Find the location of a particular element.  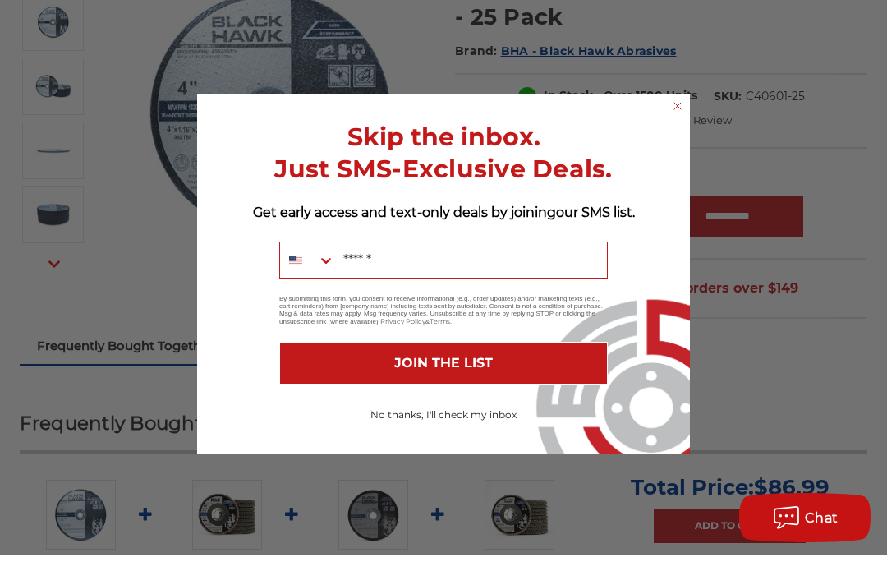

button: No thanks, I'll check my inbox is located at coordinates (443, 422).